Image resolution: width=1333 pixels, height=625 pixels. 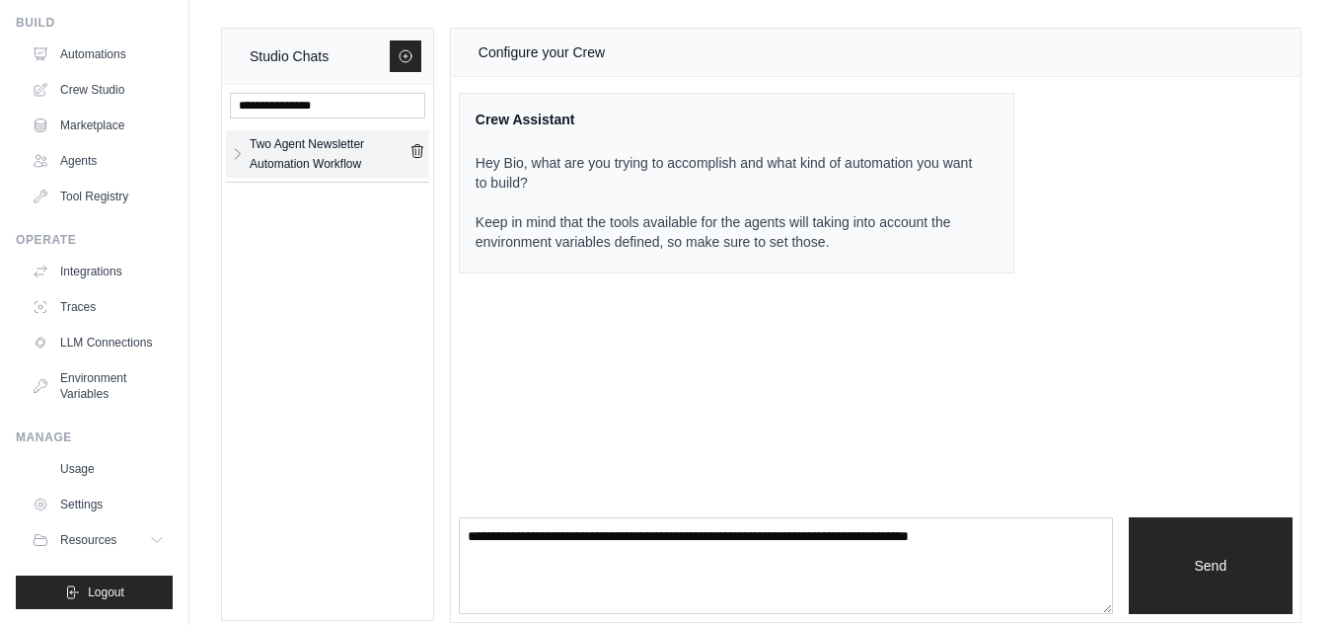 What do you see at coordinates (98, 540) in the screenshot?
I see `button: Resources` at bounding box center [98, 540].